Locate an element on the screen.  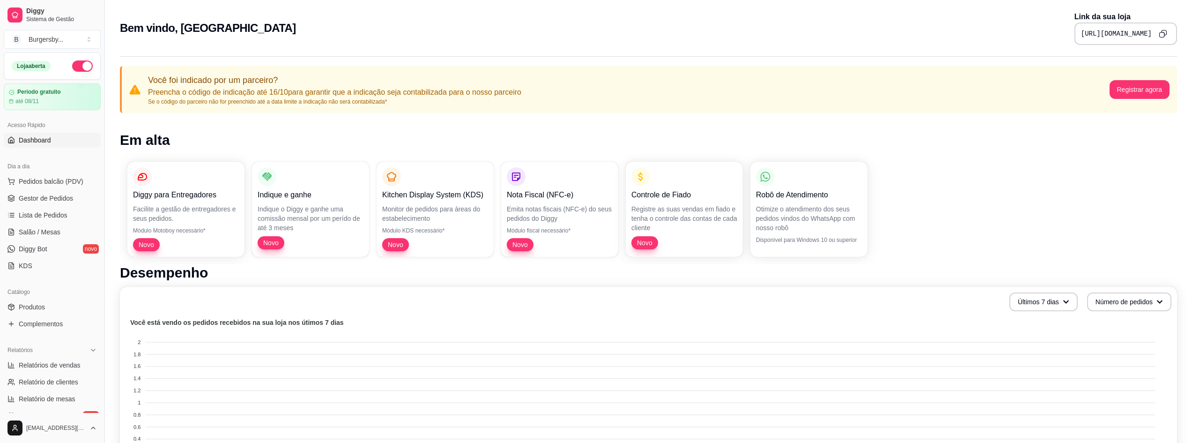
a: Período gratuitoaté 08/11 is located at coordinates (52, 97).